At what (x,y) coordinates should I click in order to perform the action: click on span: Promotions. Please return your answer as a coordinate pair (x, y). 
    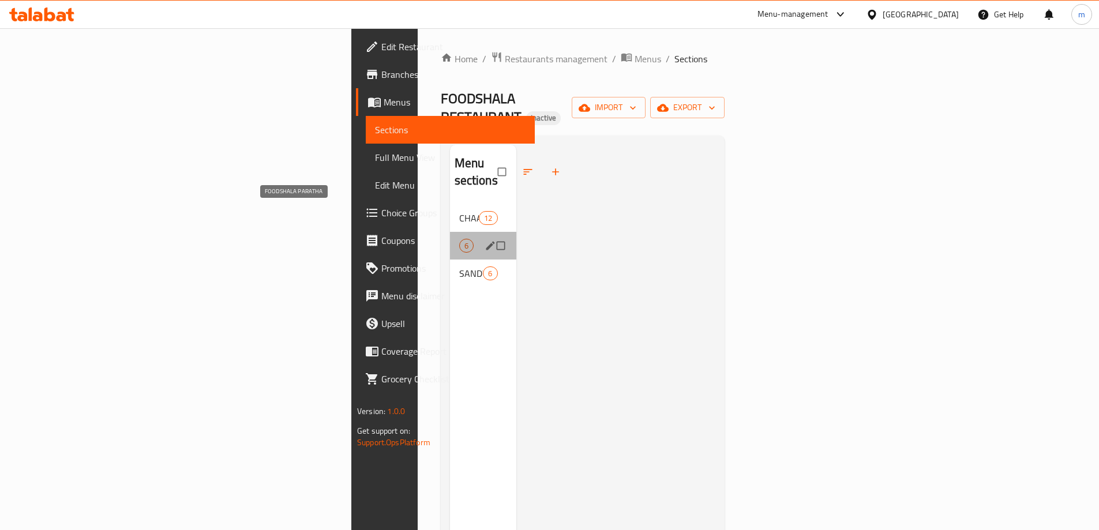
    Looking at the image, I should click on (454, 268).